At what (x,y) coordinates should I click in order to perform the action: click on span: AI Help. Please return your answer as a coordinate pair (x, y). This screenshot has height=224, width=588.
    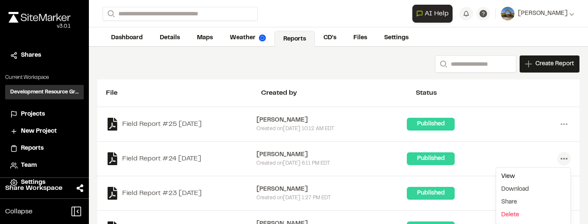
    Looking at the image, I should click on (437, 14).